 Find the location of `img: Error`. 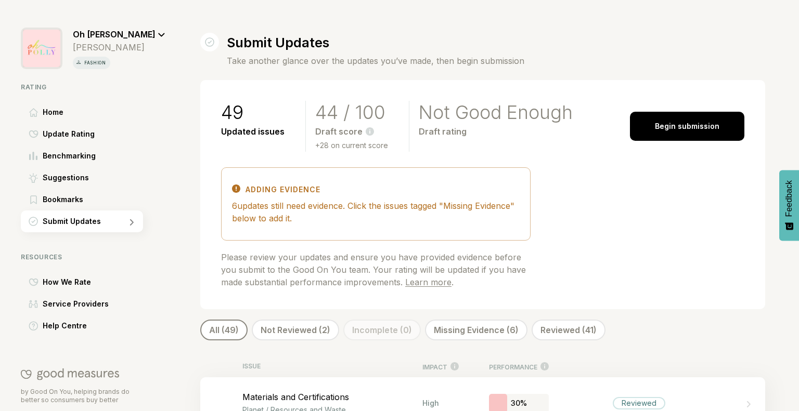

img: Error is located at coordinates (236, 189).